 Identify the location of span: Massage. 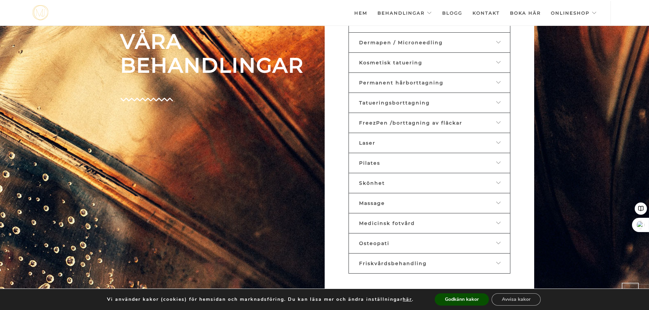
(372, 203).